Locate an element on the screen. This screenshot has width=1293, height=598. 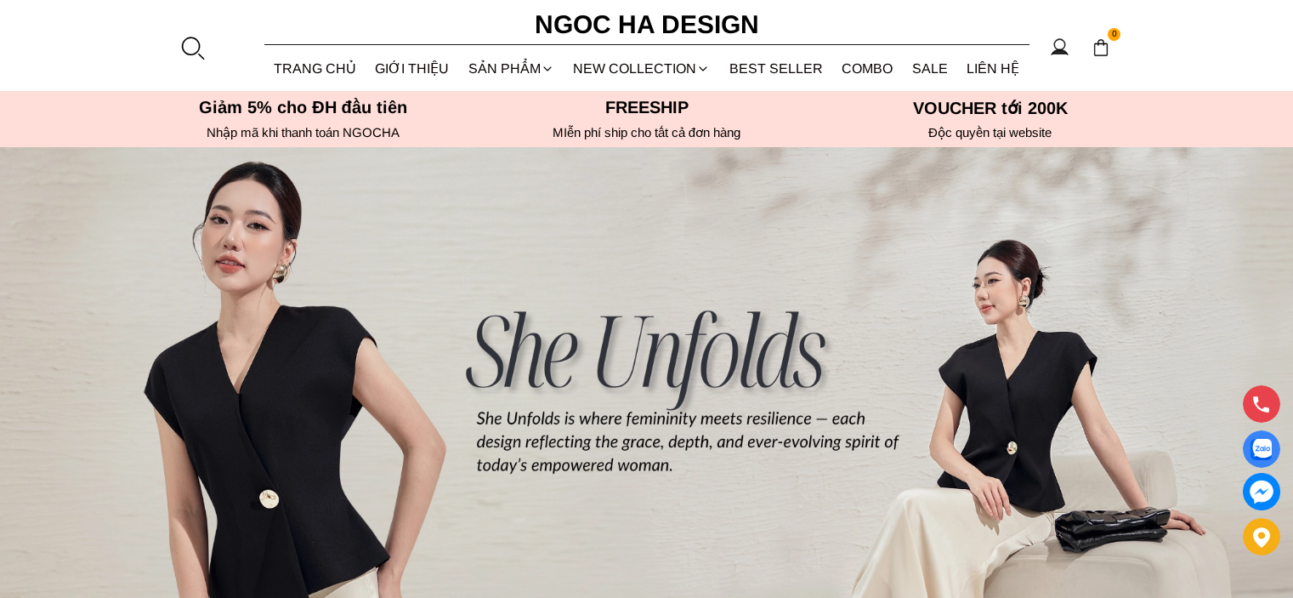
a: Combo is located at coordinates (867, 68).